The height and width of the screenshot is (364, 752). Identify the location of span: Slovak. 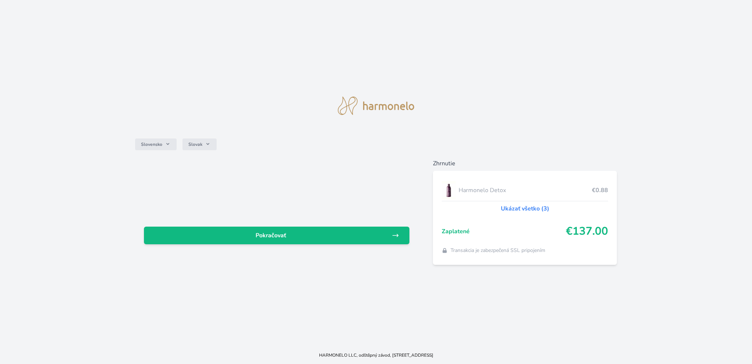
(195, 144).